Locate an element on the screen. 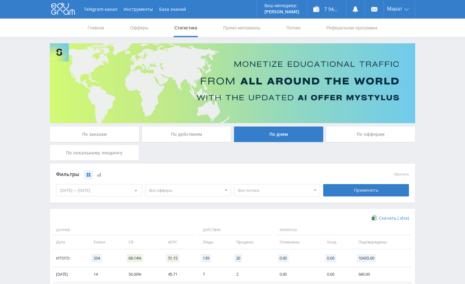  td: 14 is located at coordinates (105, 274).